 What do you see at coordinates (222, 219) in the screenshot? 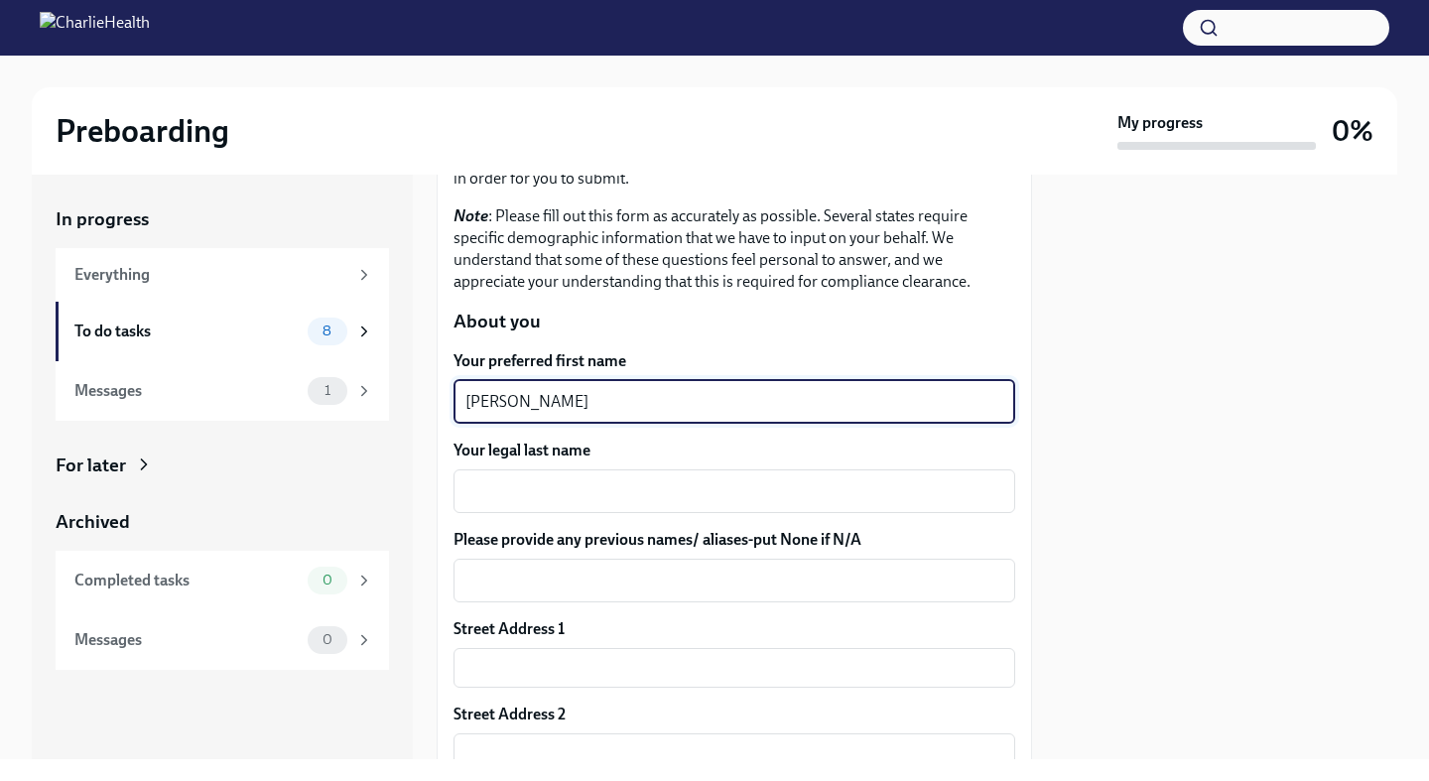
I see `div: In progress` at bounding box center [222, 219].